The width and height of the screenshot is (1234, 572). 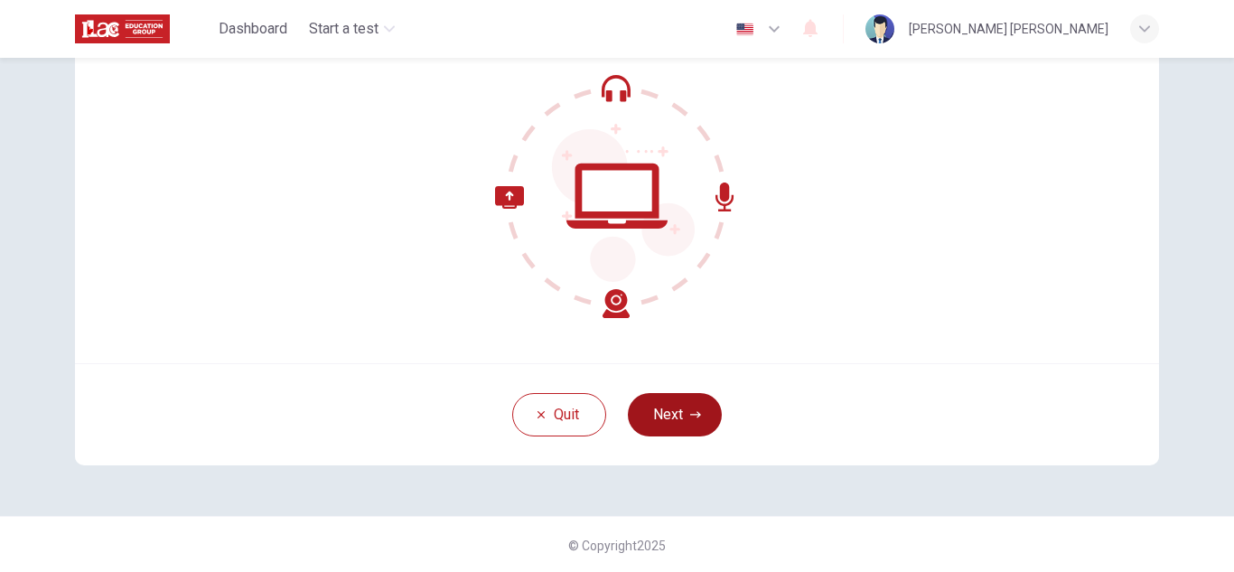 What do you see at coordinates (352, 29) in the screenshot?
I see `button: Start a test` at bounding box center [352, 29].